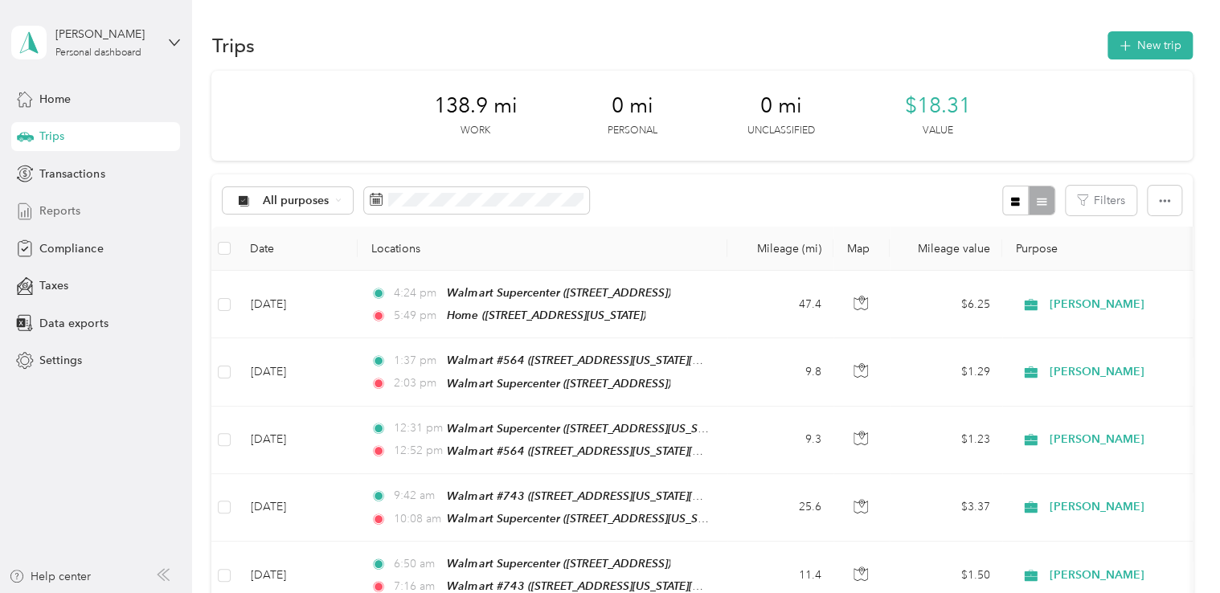 This screenshot has width=1220, height=593. I want to click on span: Home, so click(55, 99).